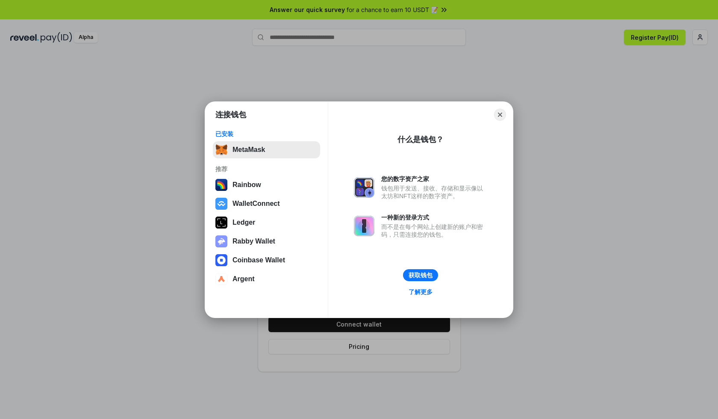  Describe the element at coordinates (266, 279) in the screenshot. I see `button: Argent` at that location.